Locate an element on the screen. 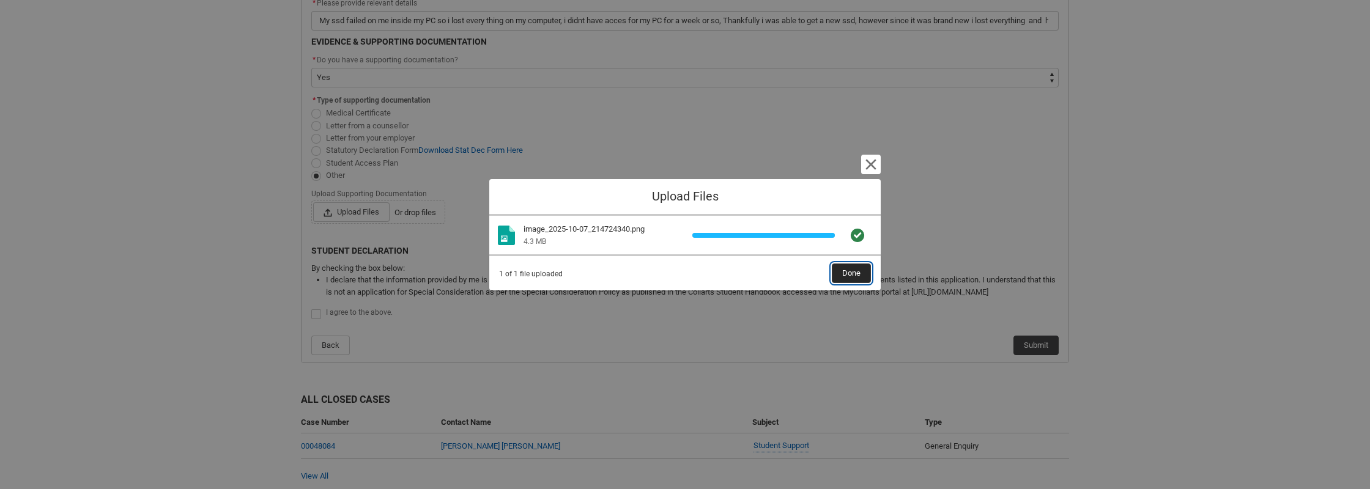 This screenshot has height=489, width=1370. span: 4.3 is located at coordinates (528, 242).